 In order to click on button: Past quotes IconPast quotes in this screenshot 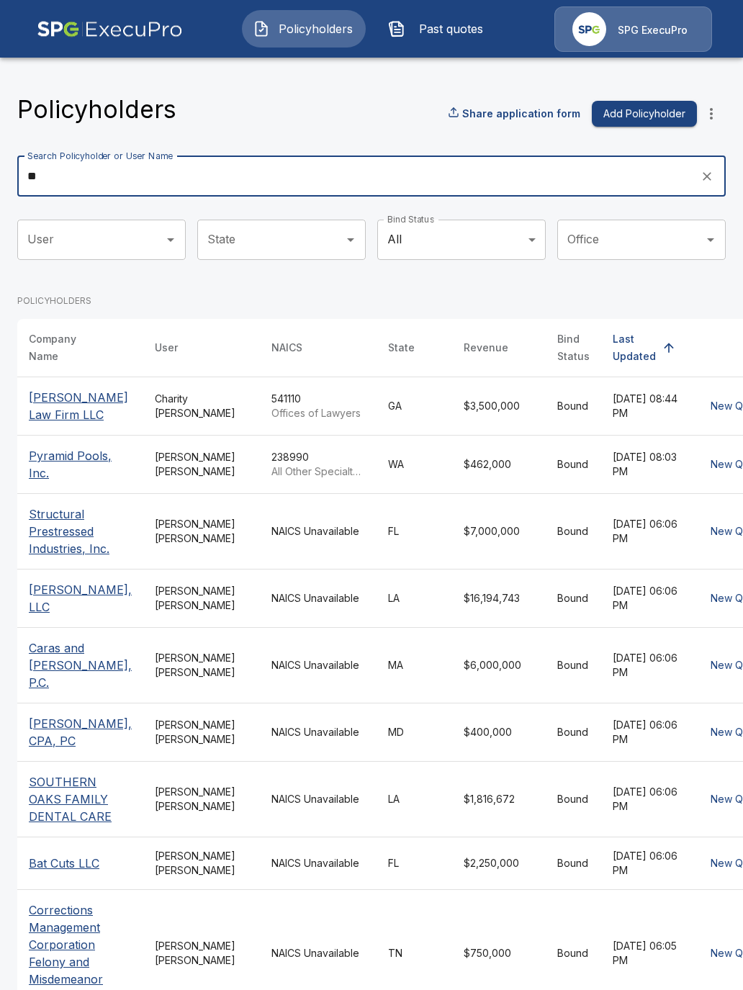, I will do `click(439, 29)`.